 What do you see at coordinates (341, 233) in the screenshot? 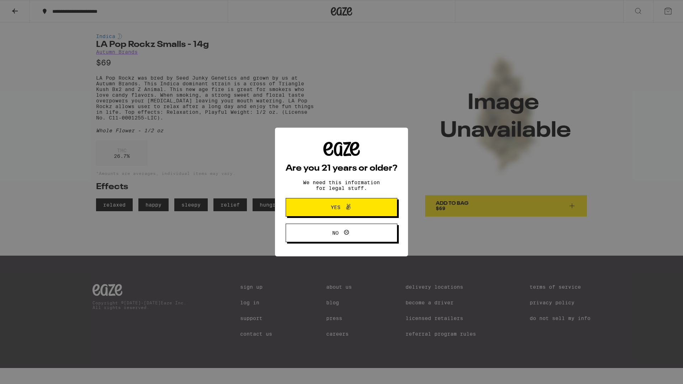
I see `button: No` at bounding box center [341, 233].